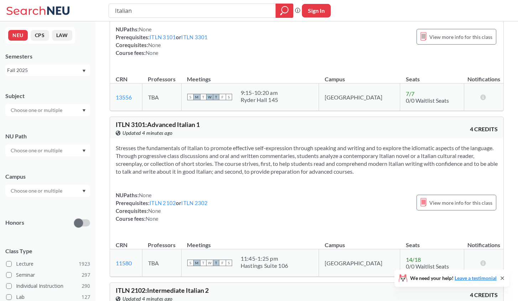  What do you see at coordinates (260, 93) in the screenshot?
I see `div: 9:15 - 10:20 am` at bounding box center [260, 93].